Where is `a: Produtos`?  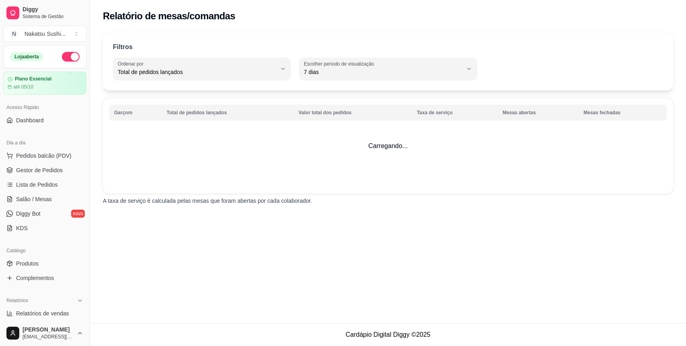
a: Produtos is located at coordinates (45, 263).